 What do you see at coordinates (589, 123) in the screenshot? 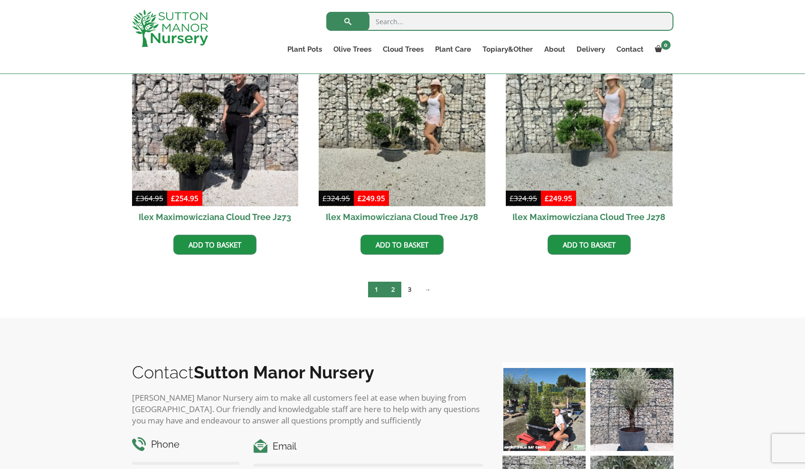
I see `img: Ilex Maximowicziana Cloud Tree J278` at bounding box center [589, 123].